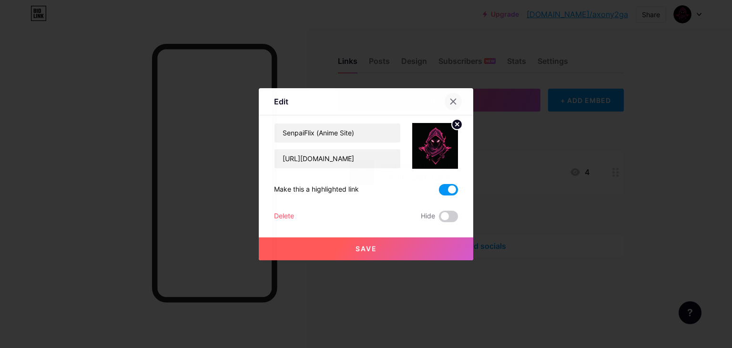 The height and width of the screenshot is (348, 732). Describe the element at coordinates (284, 216) in the screenshot. I see `div: Delete` at that location.